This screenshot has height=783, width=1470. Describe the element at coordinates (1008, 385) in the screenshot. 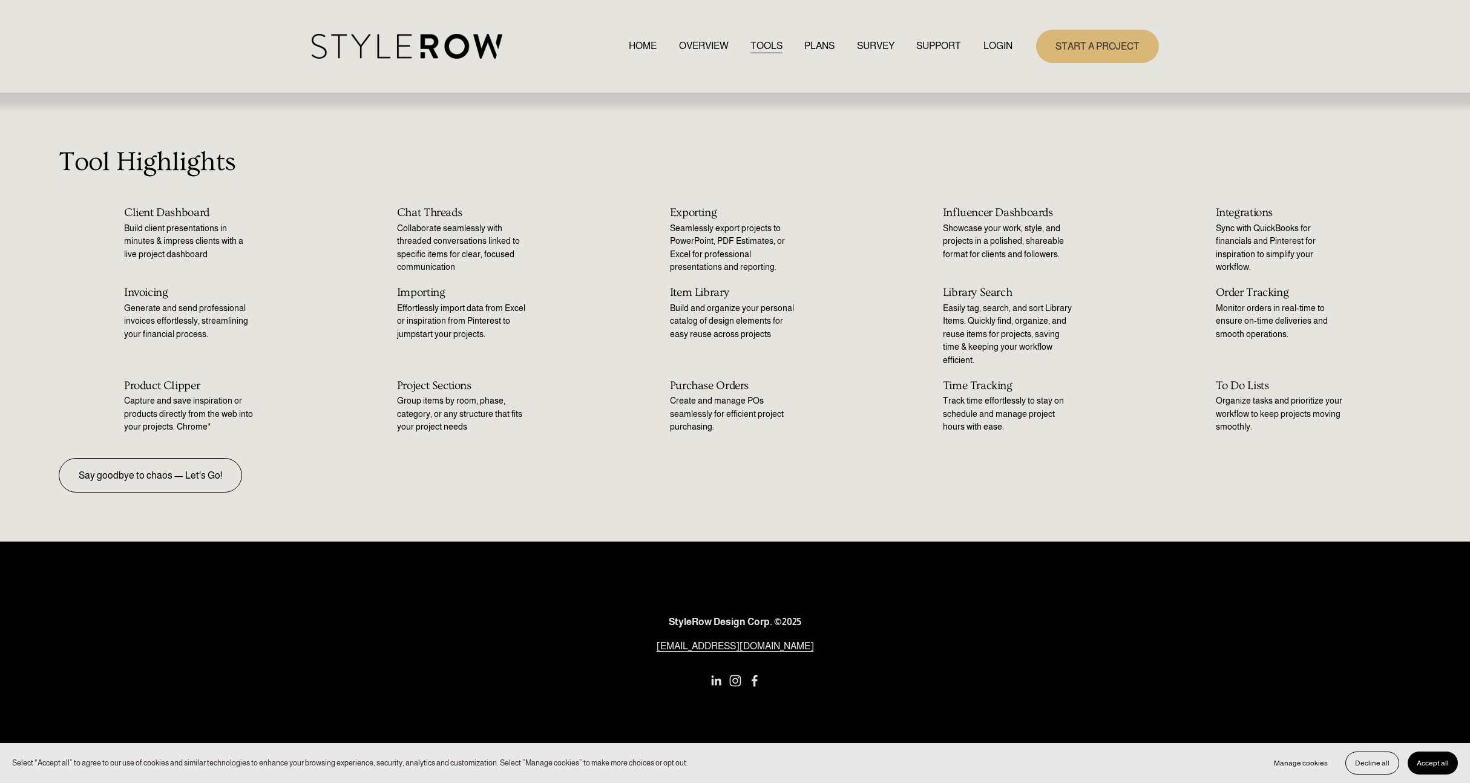

I see `h2: Time Tracking` at that location.